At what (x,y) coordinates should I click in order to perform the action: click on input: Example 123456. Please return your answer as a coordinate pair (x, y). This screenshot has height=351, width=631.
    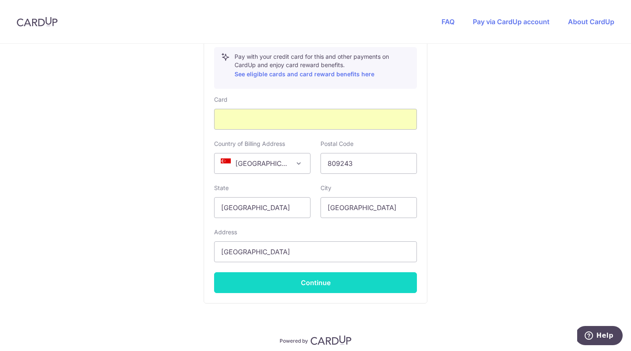
    Looking at the image, I should click on (368, 164).